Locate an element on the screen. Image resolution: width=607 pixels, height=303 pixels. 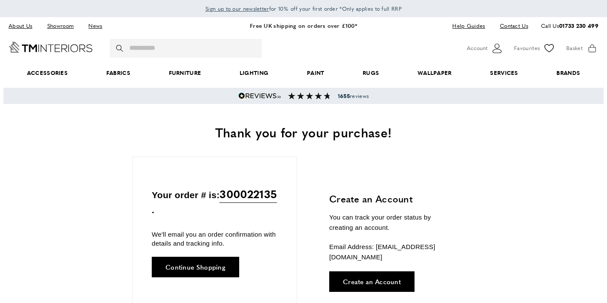
span: Favourites is located at coordinates (526, 48).